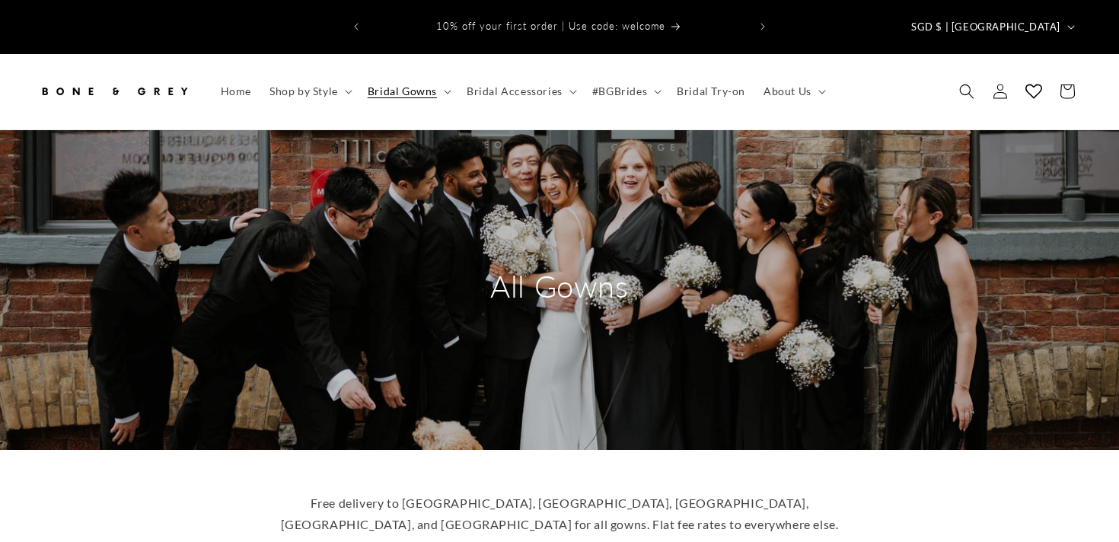 This screenshot has height=542, width=1119. What do you see at coordinates (793, 91) in the screenshot?
I see `summary: About Us` at bounding box center [793, 91].